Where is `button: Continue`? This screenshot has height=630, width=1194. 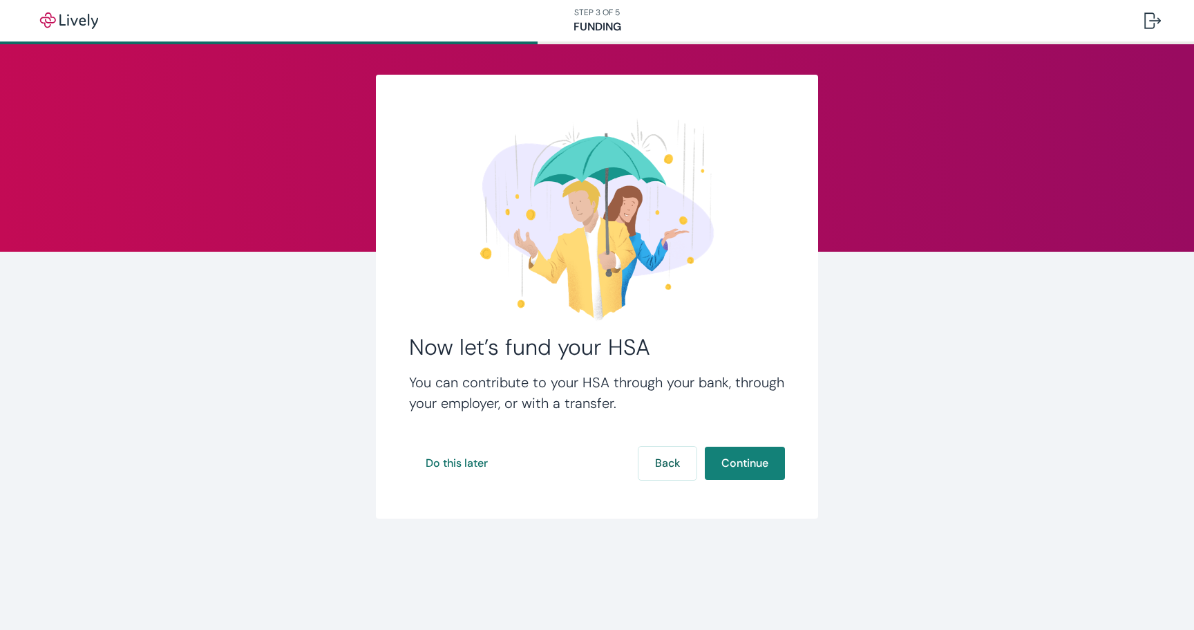 button: Continue is located at coordinates (745, 463).